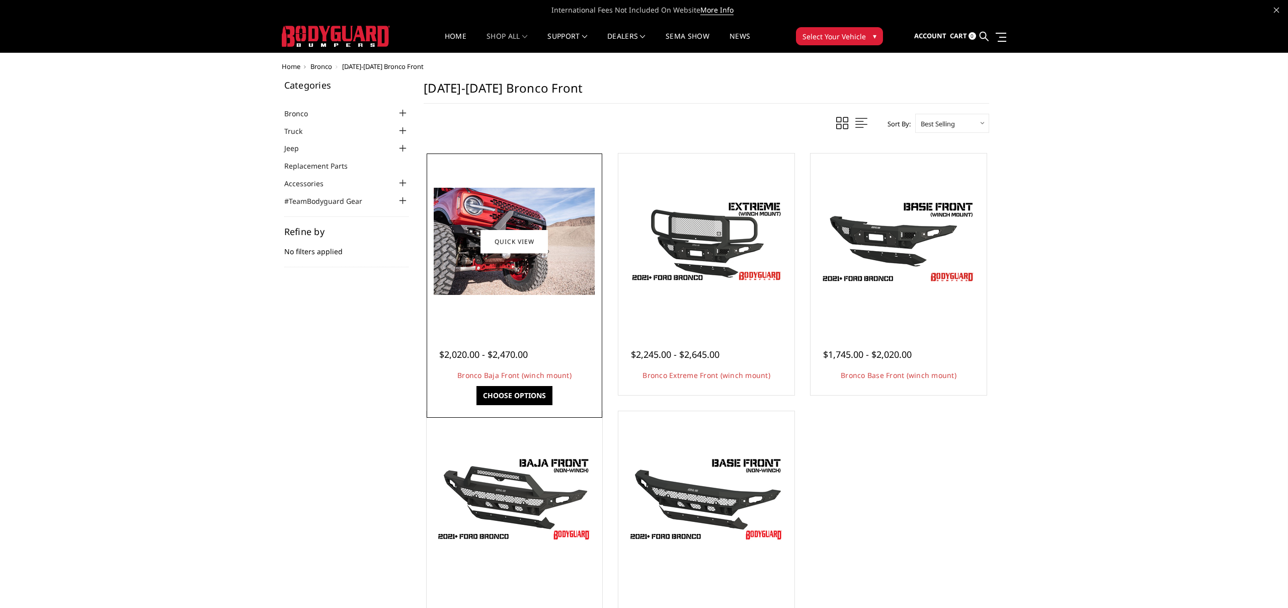 Image resolution: width=1288 pixels, height=608 pixels. Describe the element at coordinates (972, 36) in the screenshot. I see `span: 0` at that location.